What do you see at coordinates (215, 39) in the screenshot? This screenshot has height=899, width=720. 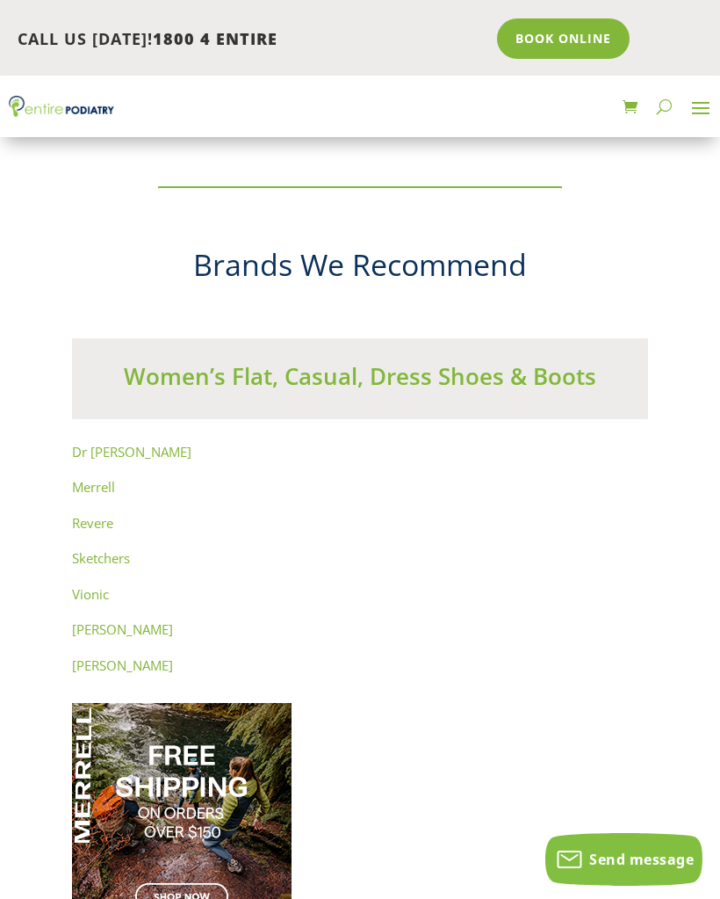 I see `span: 1800 4 ENTIRE` at bounding box center [215, 39].